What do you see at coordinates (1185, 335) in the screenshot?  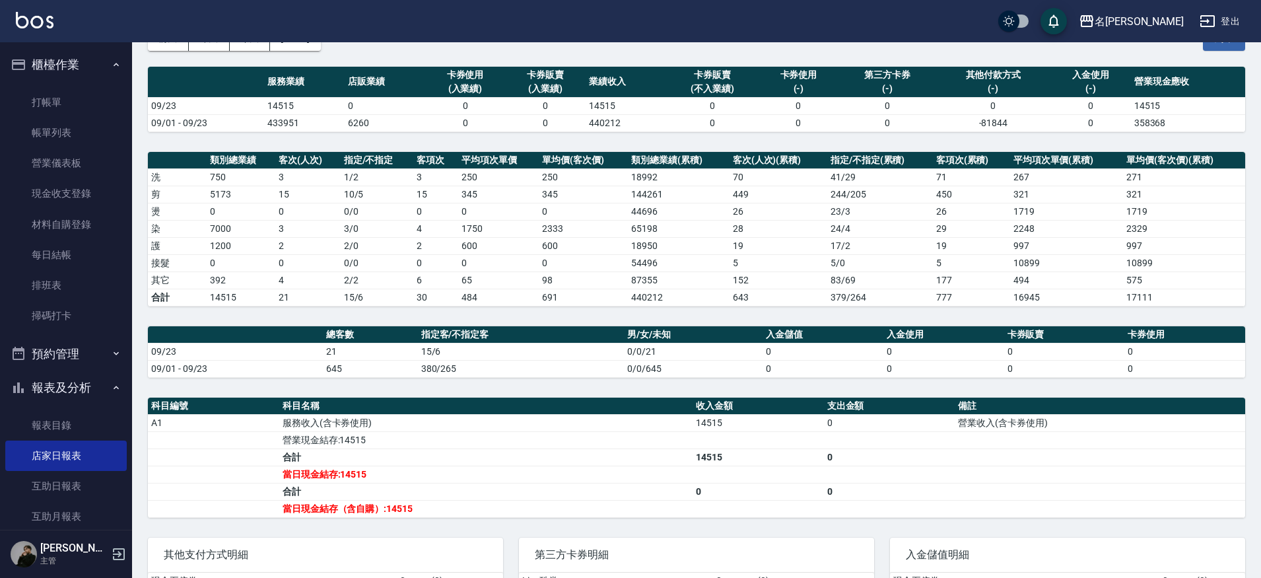 I see `th: 卡券使用` at bounding box center [1185, 335].